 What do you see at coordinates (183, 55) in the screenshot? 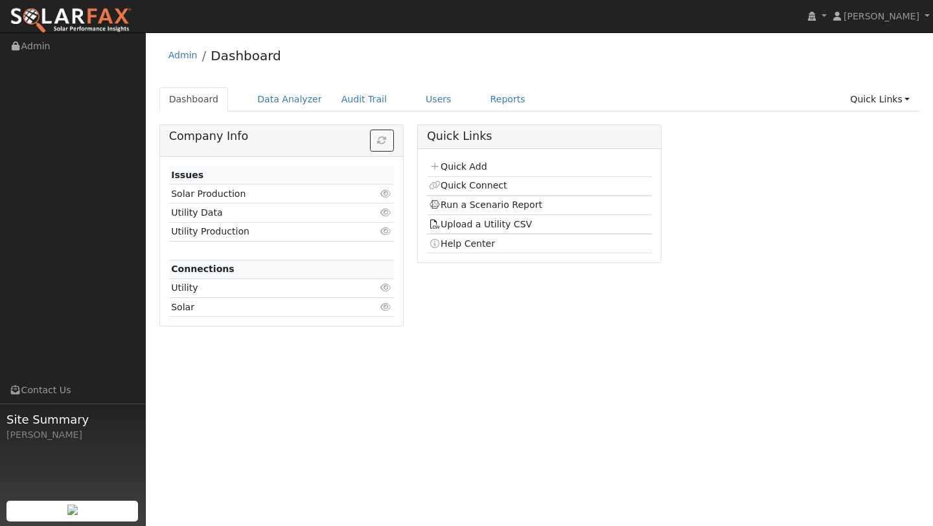
I see `a: Admin` at bounding box center [183, 55].